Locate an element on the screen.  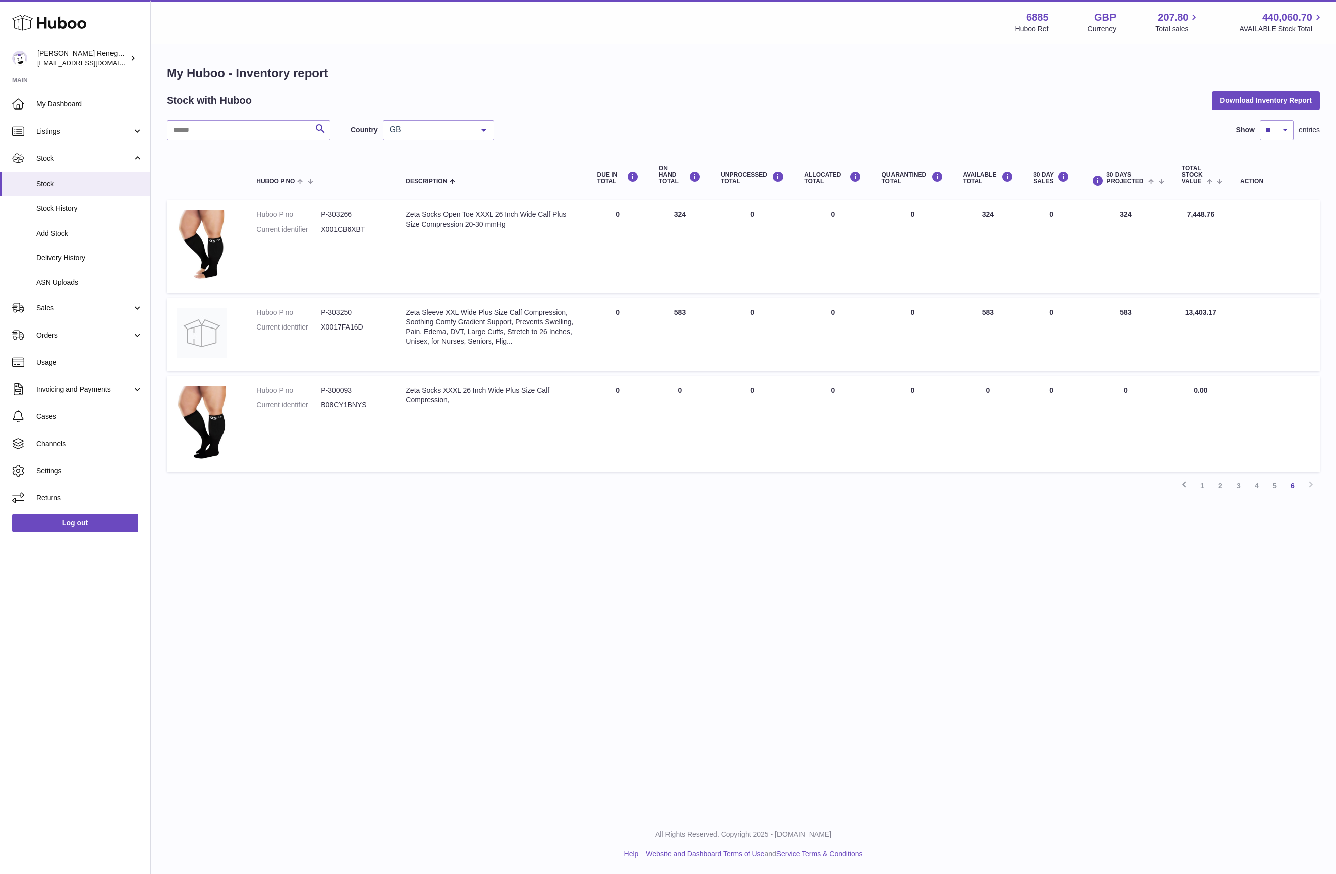
span: Orders is located at coordinates (84, 335).